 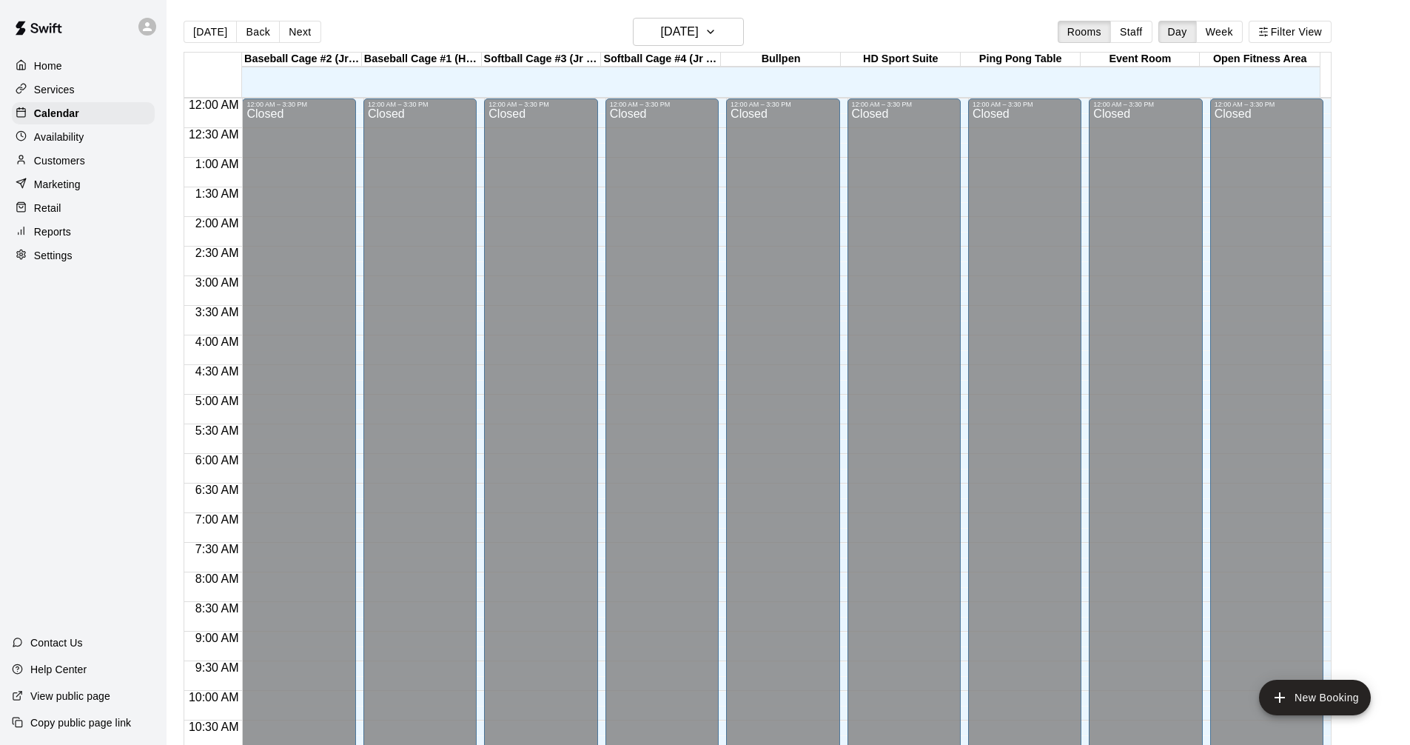 I want to click on span: 7:30 AM, so click(x=217, y=549).